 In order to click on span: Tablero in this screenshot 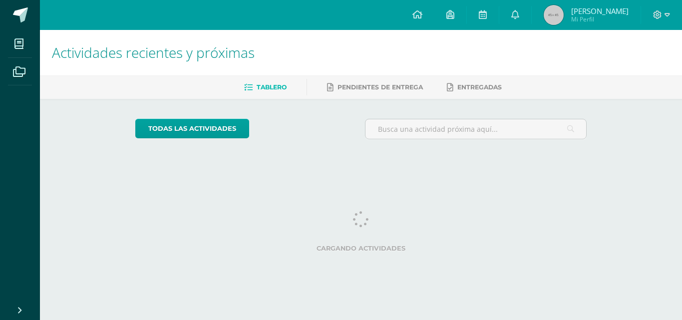, I will do `click(272, 87)`.